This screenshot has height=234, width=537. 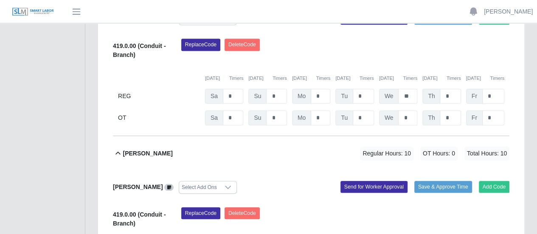 I want to click on img: SLM Logo, so click(x=33, y=12).